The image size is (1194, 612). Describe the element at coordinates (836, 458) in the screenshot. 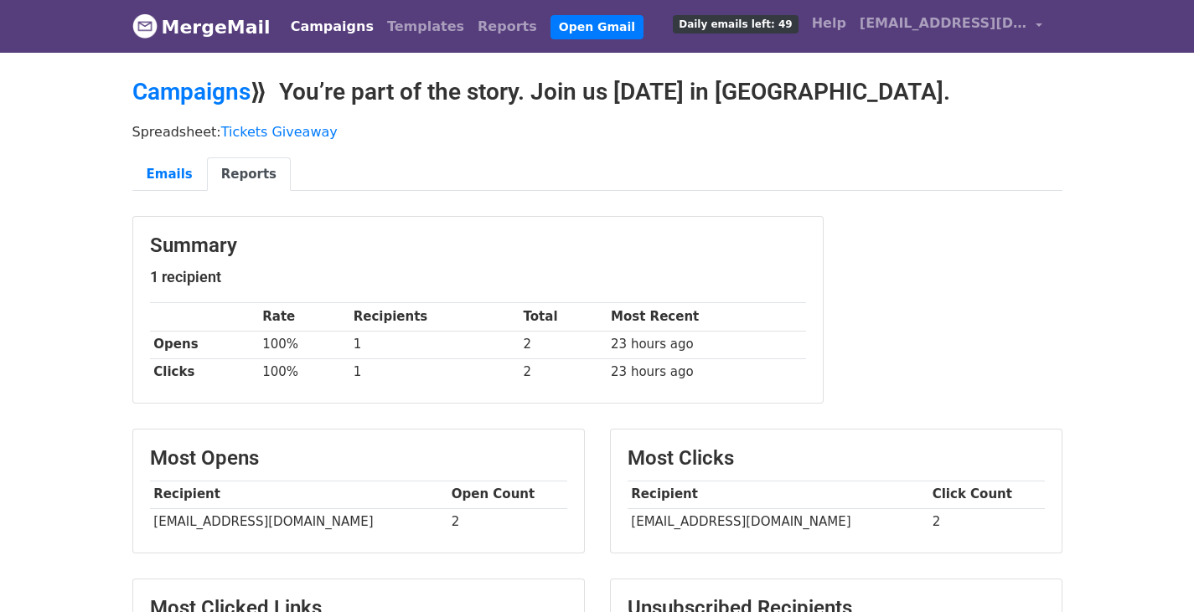

I see `h3: Most Clicks` at that location.